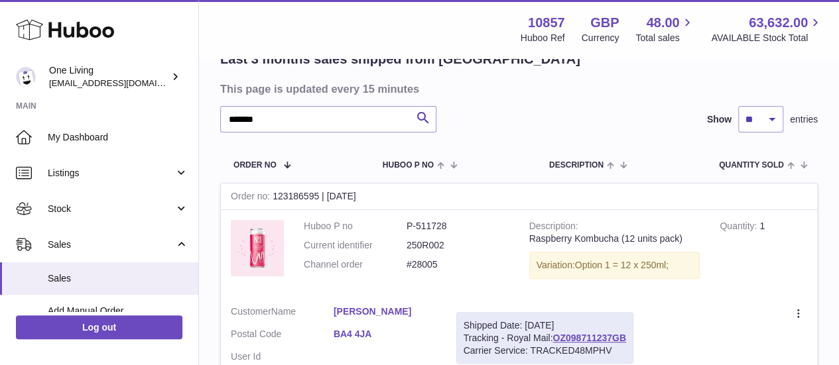 The image size is (839, 365). I want to click on dt: User Id, so click(282, 357).